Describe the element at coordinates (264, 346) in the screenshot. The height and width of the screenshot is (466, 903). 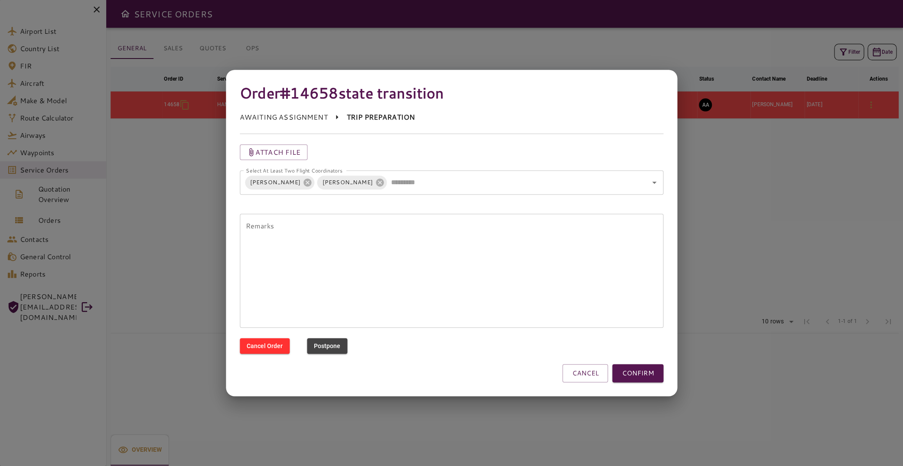
I see `button: Cancel Order` at that location.